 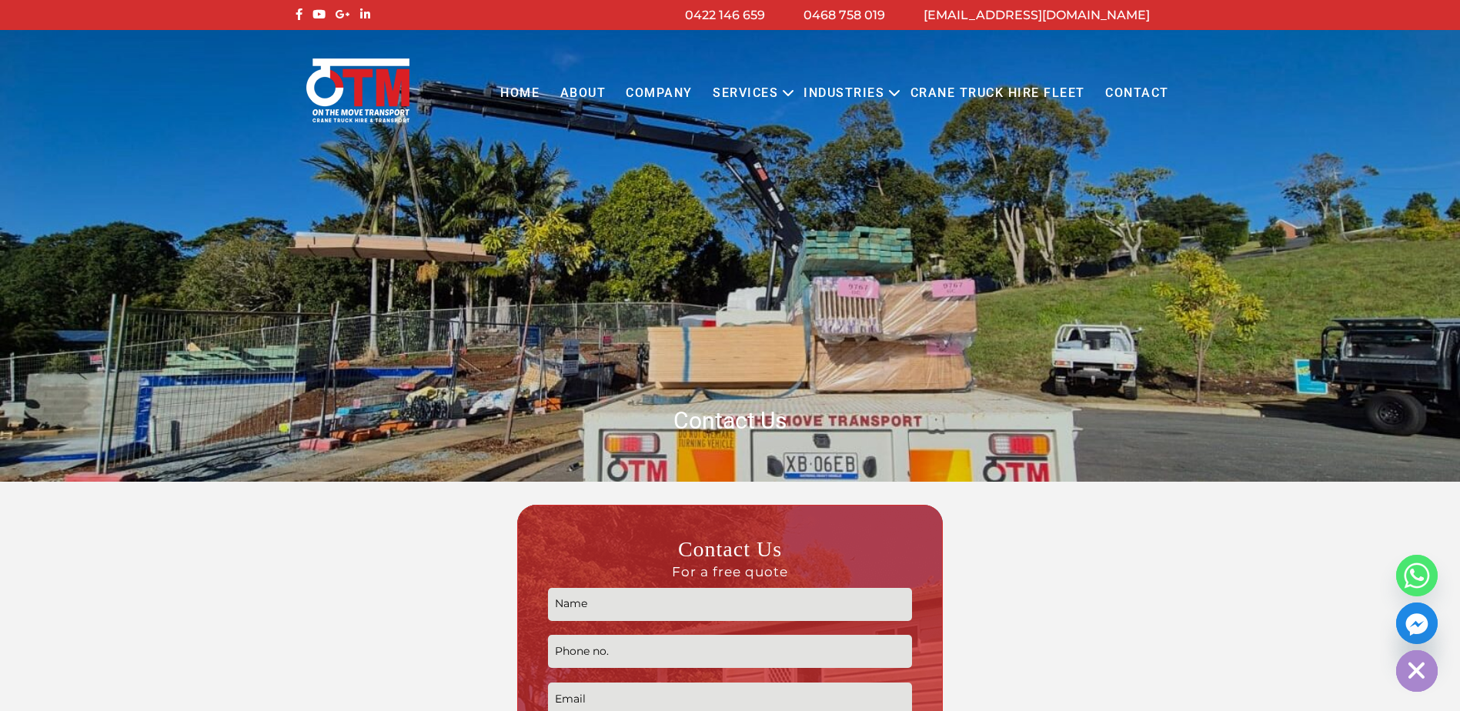 I want to click on h3: Contact Us, so click(x=730, y=558).